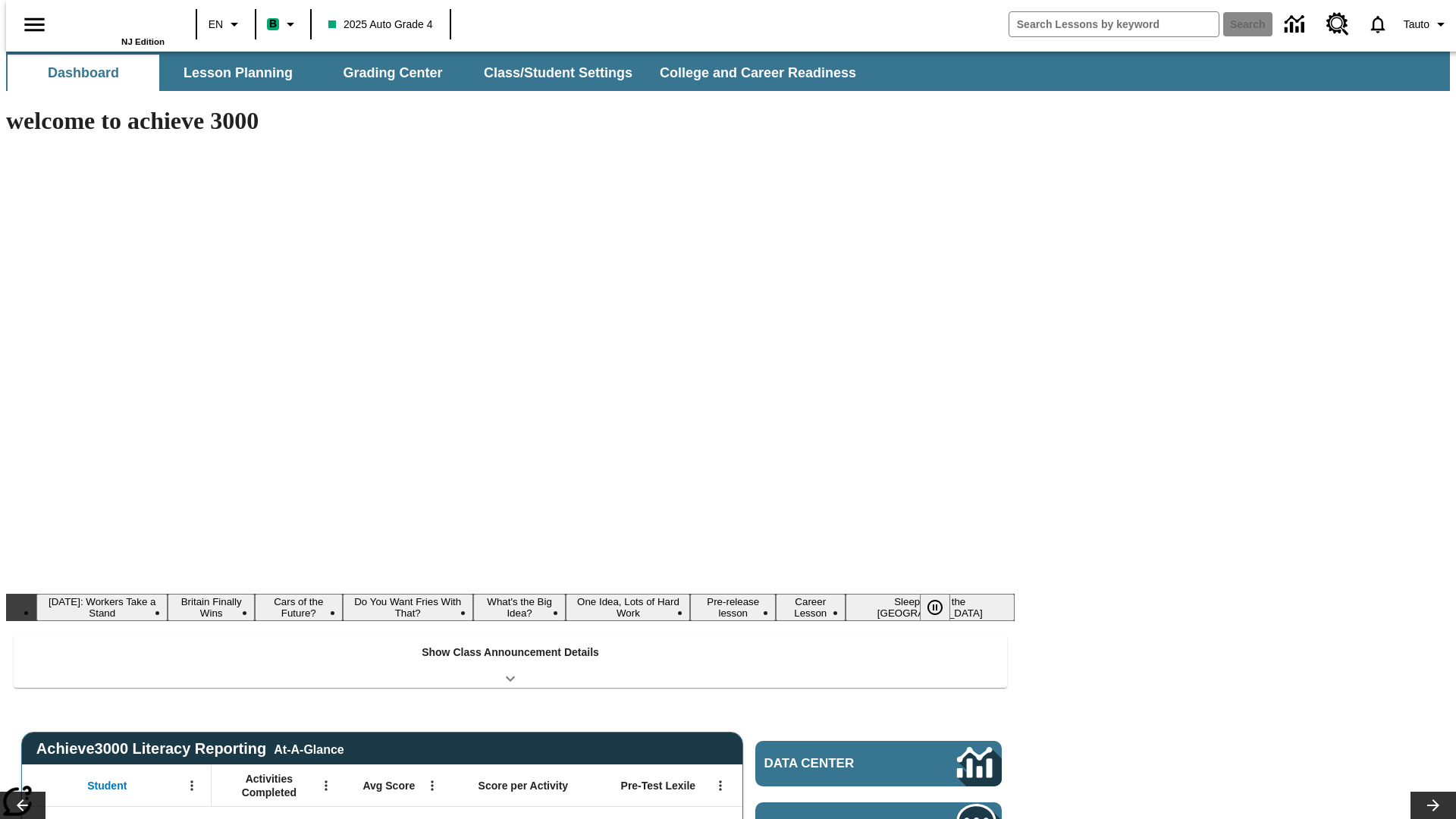  Describe the element at coordinates (226, 24) in the screenshot. I see `button: Language: EN, Select a language` at that location.